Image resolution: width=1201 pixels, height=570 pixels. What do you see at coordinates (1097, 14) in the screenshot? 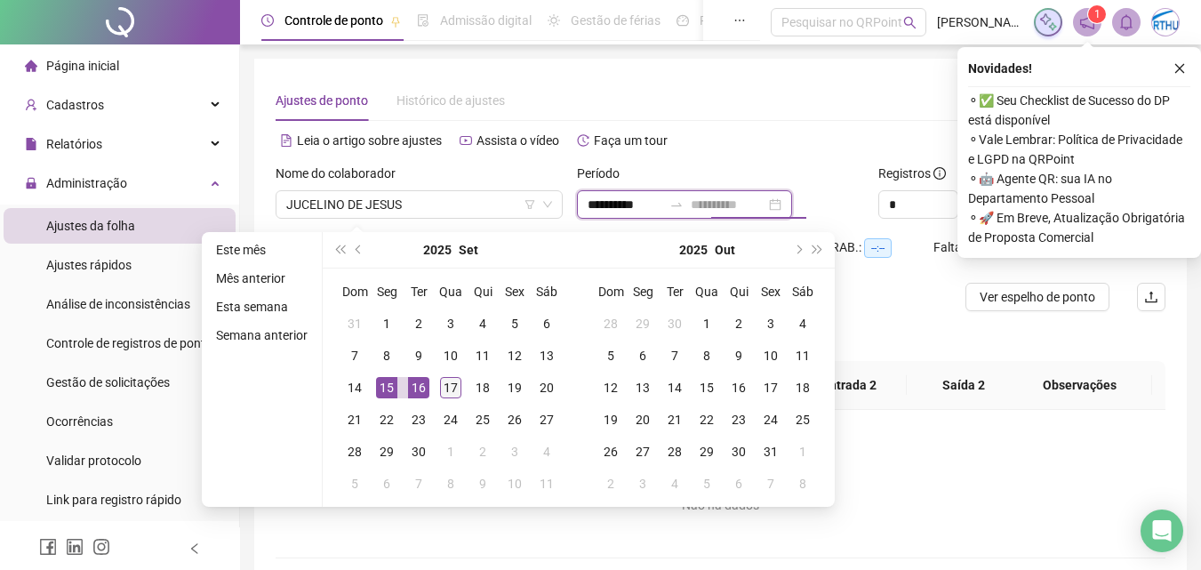
I see `sup: 1` at bounding box center [1097, 14].